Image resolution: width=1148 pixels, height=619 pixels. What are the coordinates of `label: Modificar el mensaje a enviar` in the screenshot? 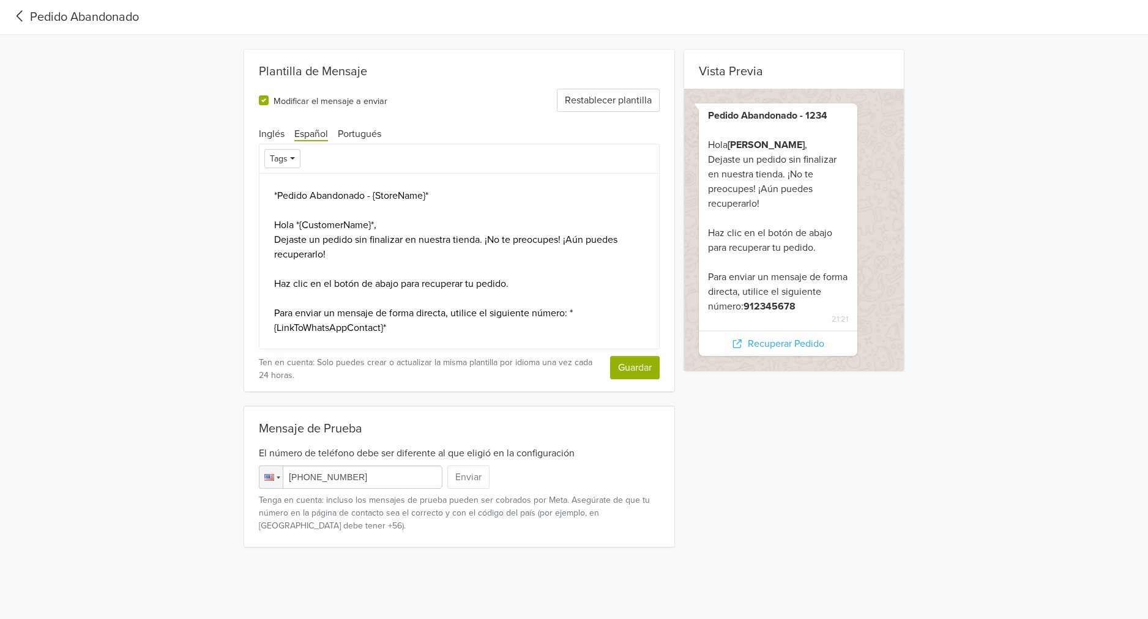 It's located at (330, 100).